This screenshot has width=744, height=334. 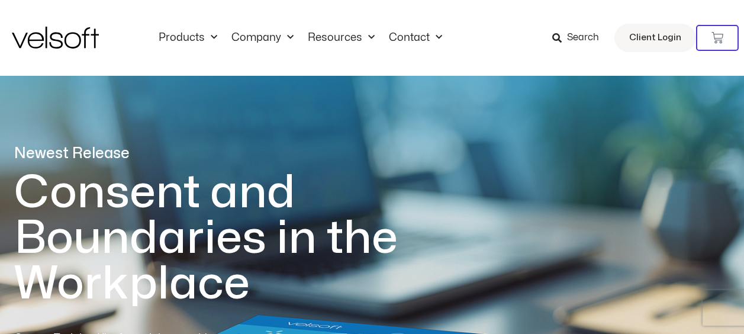 I want to click on a: CompanyMenu Toggle, so click(x=262, y=38).